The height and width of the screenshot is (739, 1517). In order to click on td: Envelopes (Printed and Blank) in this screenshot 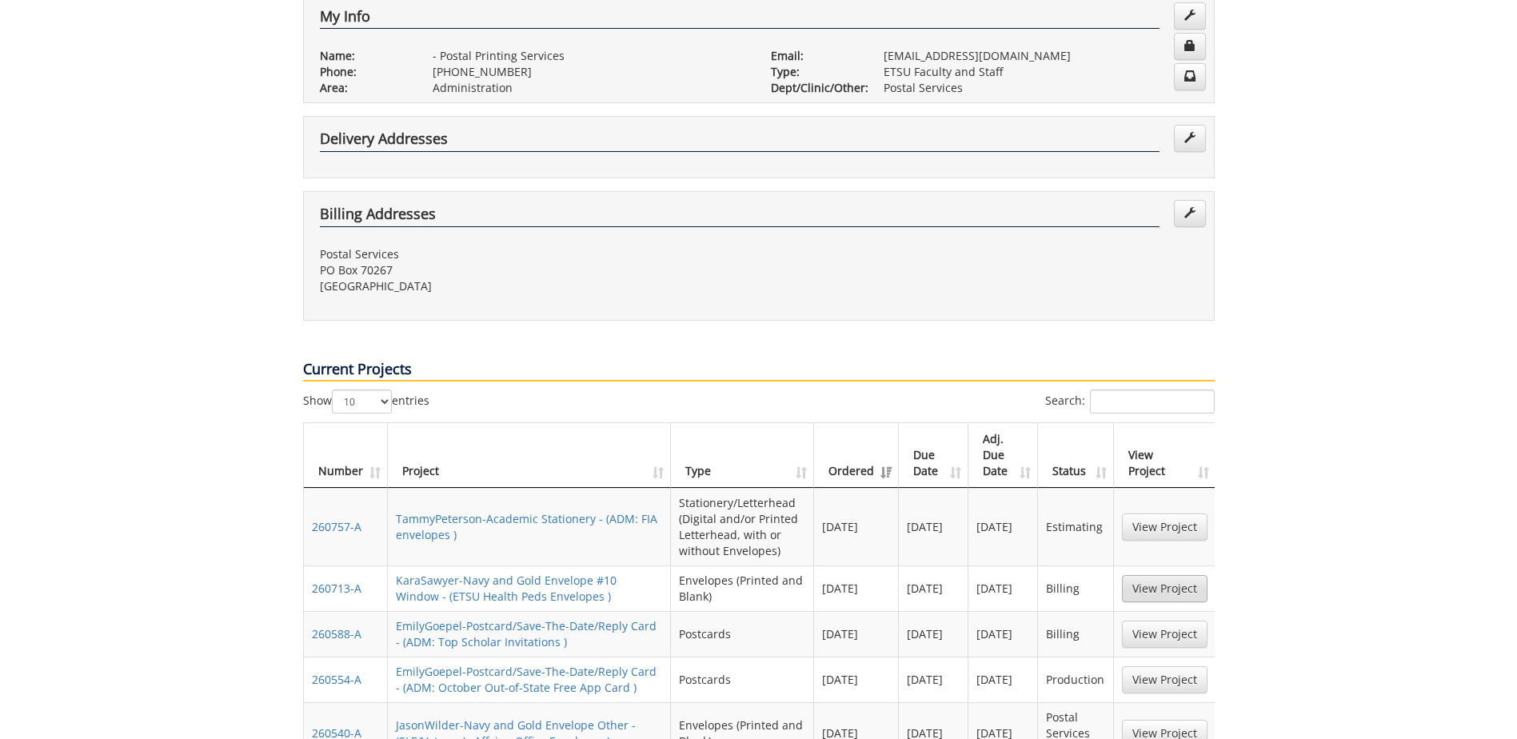, I will do `click(742, 588)`.